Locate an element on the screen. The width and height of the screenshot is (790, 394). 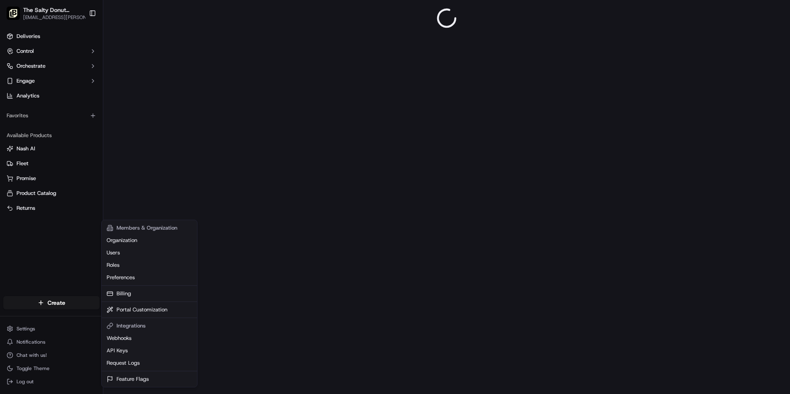
div: Integrations is located at coordinates (149, 326).